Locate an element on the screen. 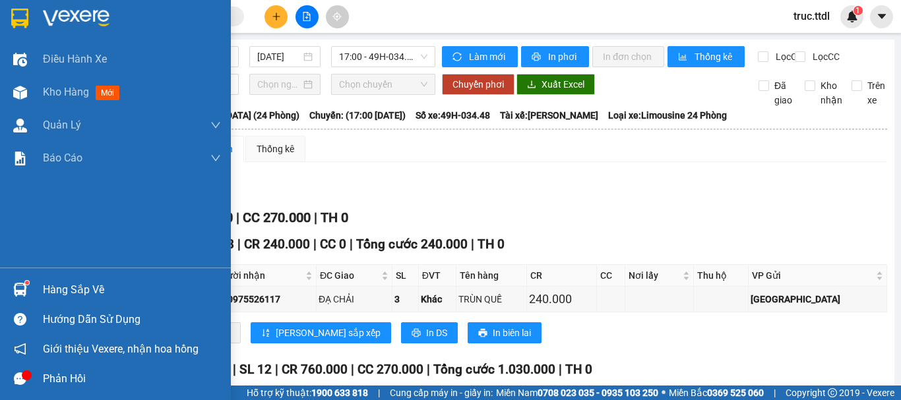 The width and height of the screenshot is (901, 400). span: Tổng cước 240.000 is located at coordinates (411, 244).